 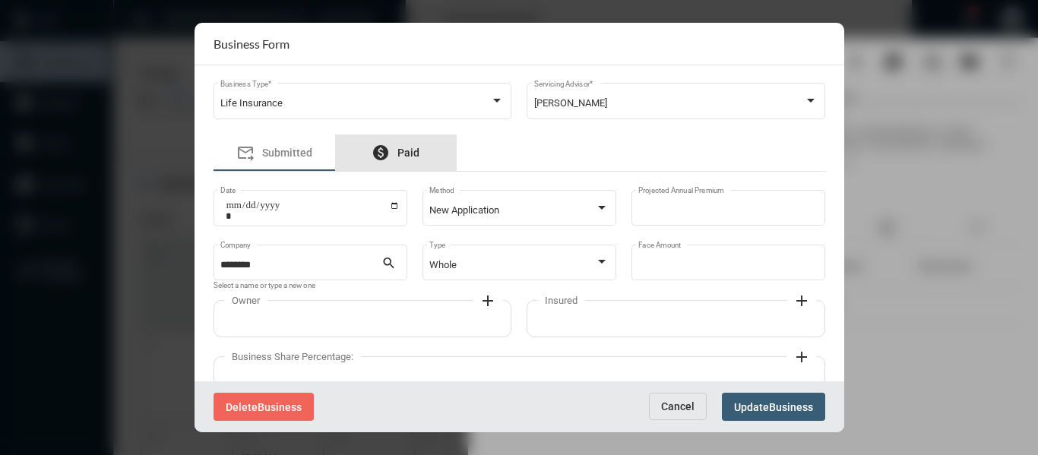 I want to click on span: Cancel, so click(x=678, y=407).